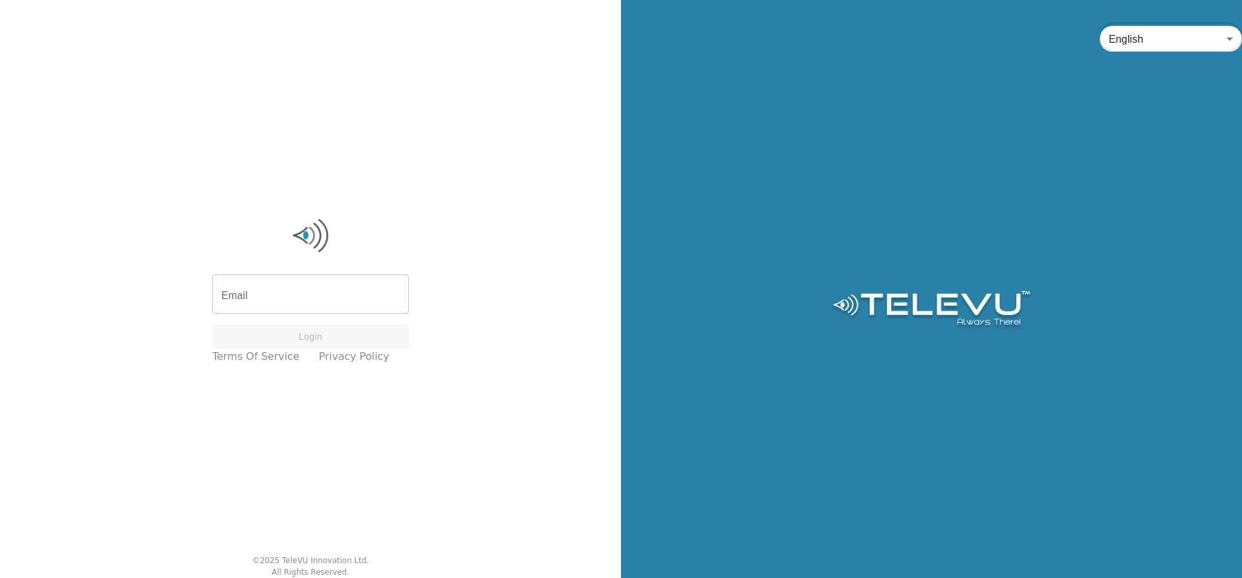 The width and height of the screenshot is (1242, 578). What do you see at coordinates (354, 357) in the screenshot?
I see `a: Privacy Policy` at bounding box center [354, 357].